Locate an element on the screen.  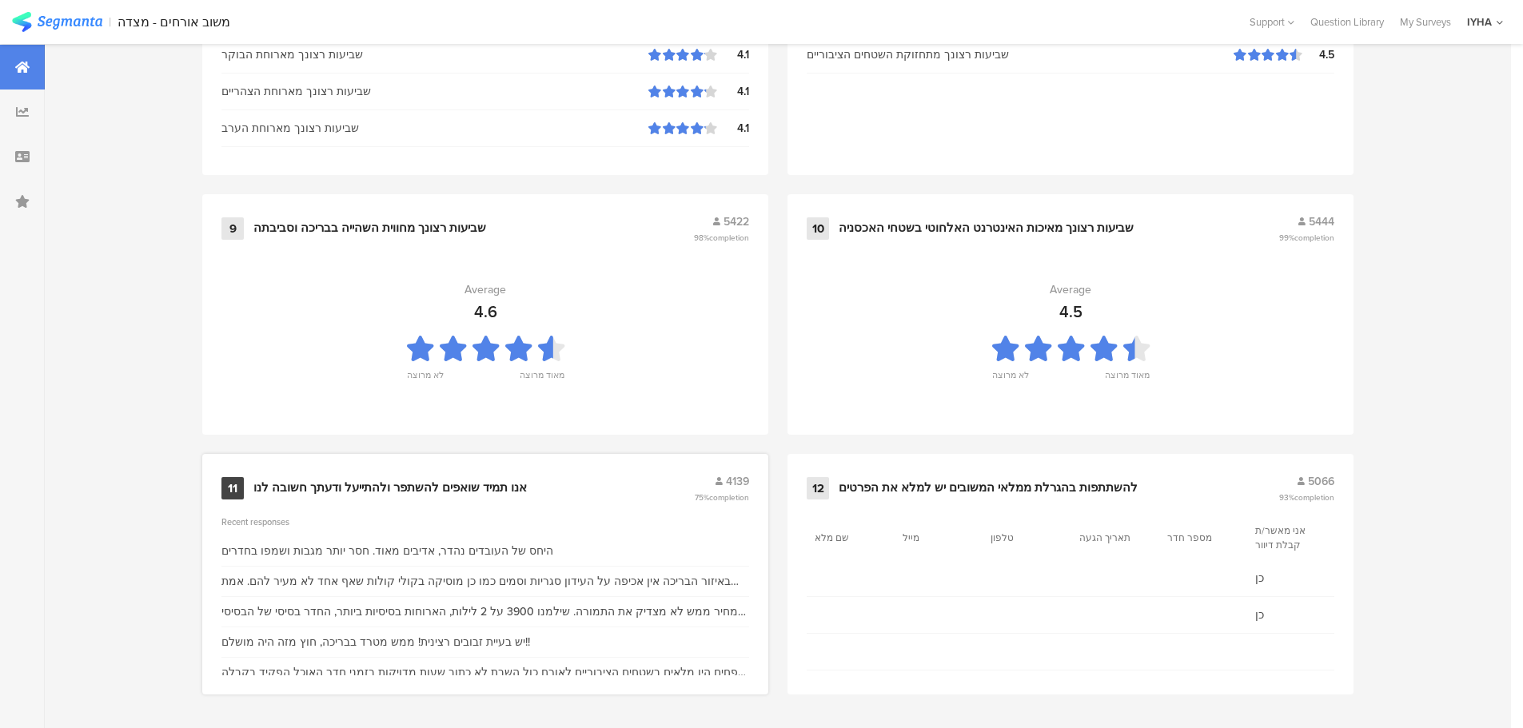
div: 11 is located at coordinates (233, 488).